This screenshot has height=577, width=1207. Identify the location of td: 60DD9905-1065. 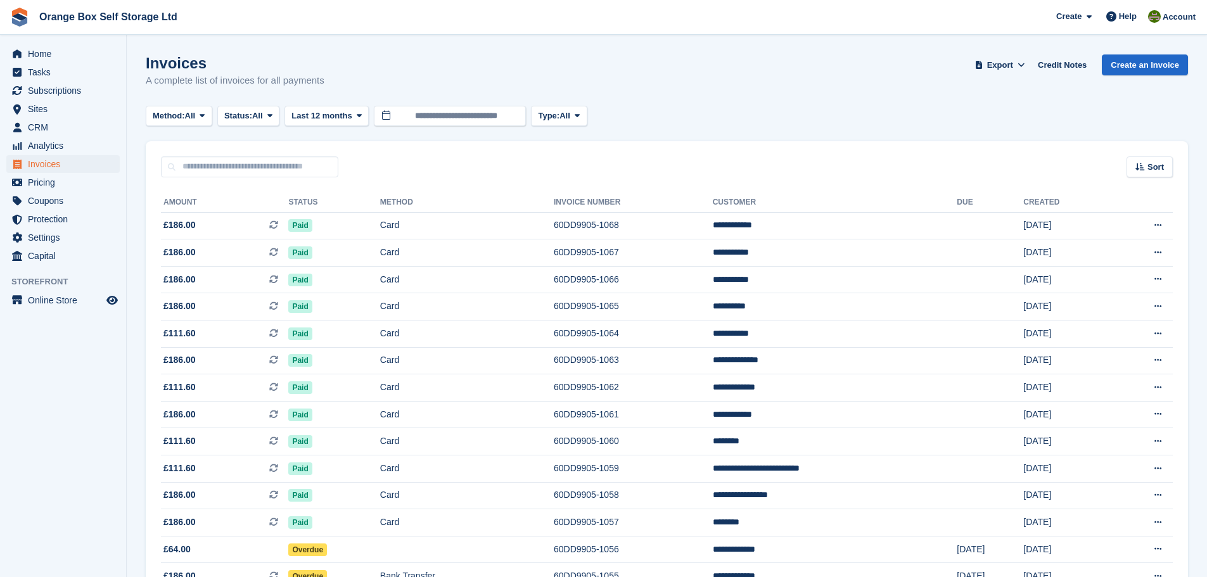
(633, 307).